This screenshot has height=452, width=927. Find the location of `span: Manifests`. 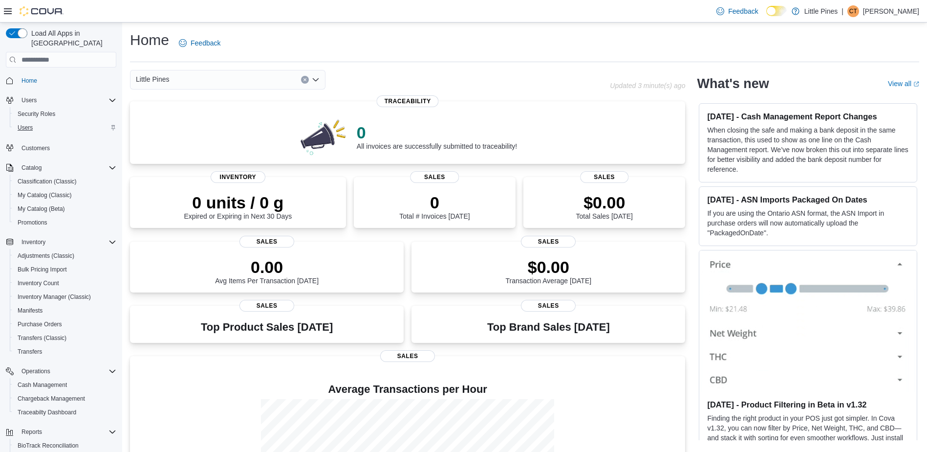

span: Manifests is located at coordinates (30, 310).